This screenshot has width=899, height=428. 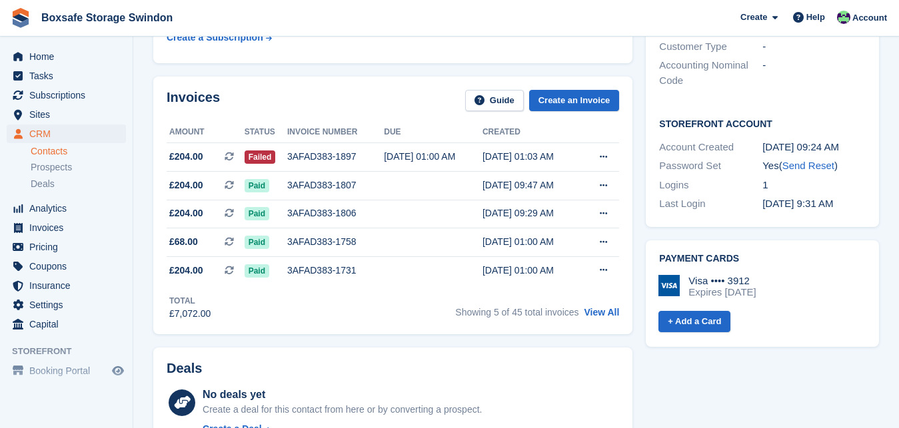 What do you see at coordinates (69, 305) in the screenshot?
I see `span: Settings` at bounding box center [69, 305].